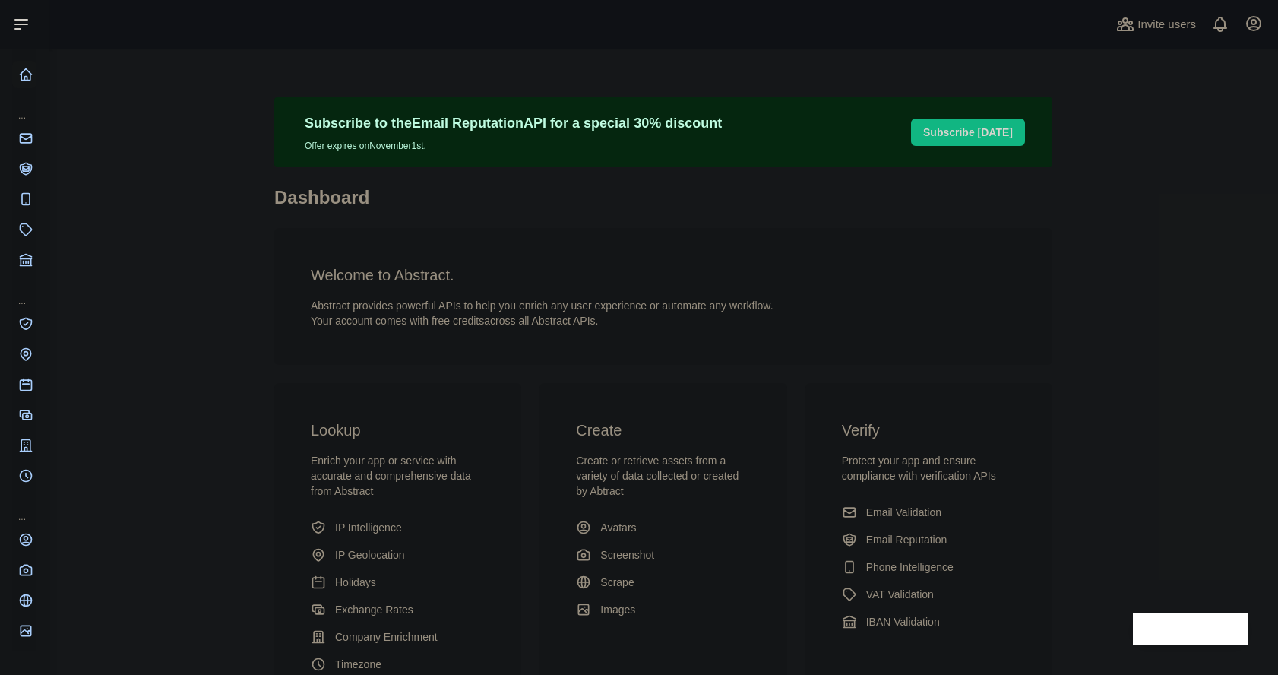 The image size is (1278, 675). Describe the element at coordinates (1155, 24) in the screenshot. I see `button: Invite users` at that location.